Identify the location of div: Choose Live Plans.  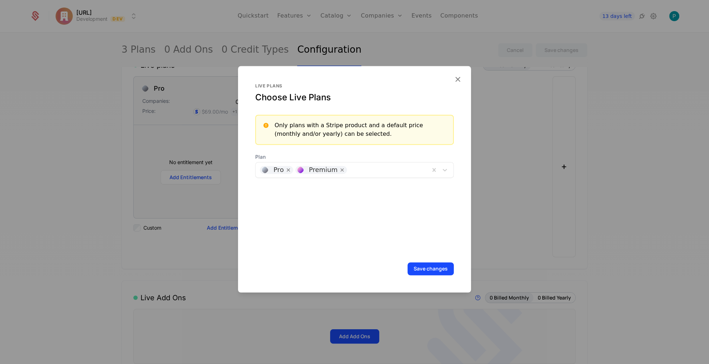
(355, 98).